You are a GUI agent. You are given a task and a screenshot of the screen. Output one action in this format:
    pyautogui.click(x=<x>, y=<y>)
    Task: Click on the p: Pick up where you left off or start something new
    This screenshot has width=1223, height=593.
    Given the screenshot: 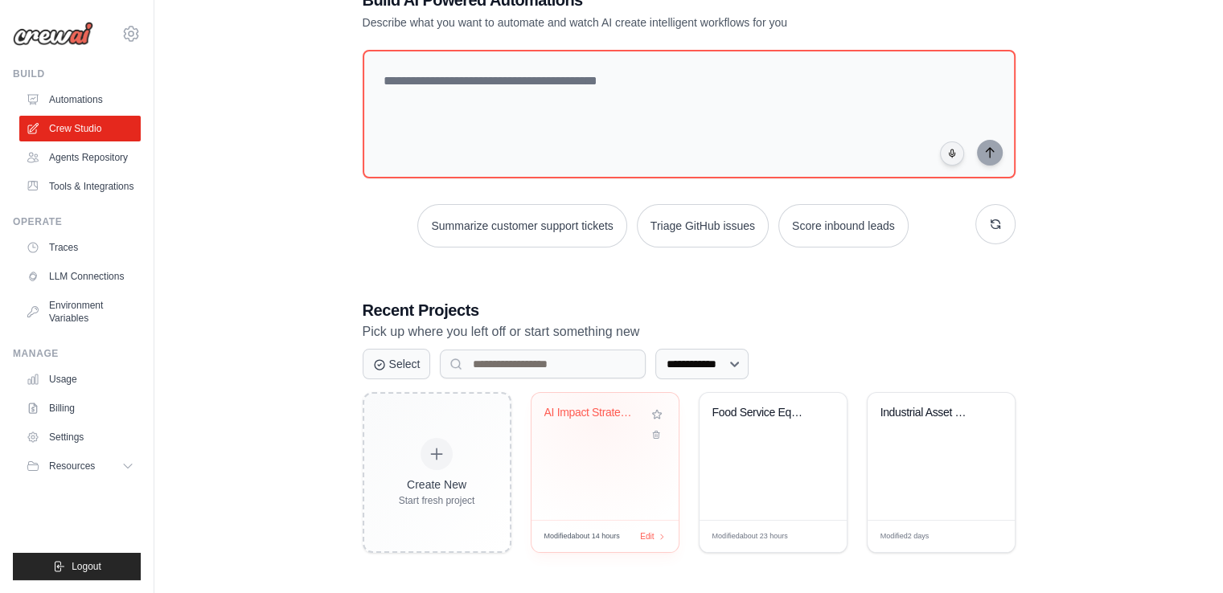 What is the action you would take?
    pyautogui.click(x=689, y=332)
    